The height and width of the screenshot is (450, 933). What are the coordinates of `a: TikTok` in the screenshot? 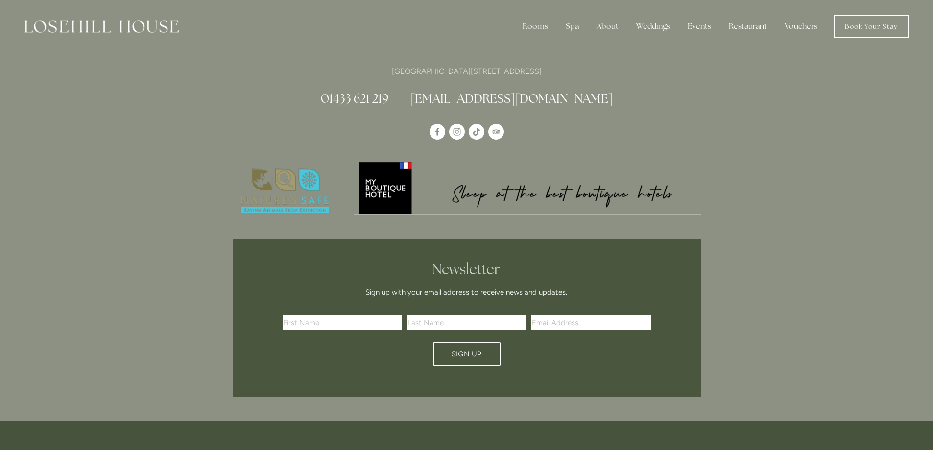 It's located at (477, 132).